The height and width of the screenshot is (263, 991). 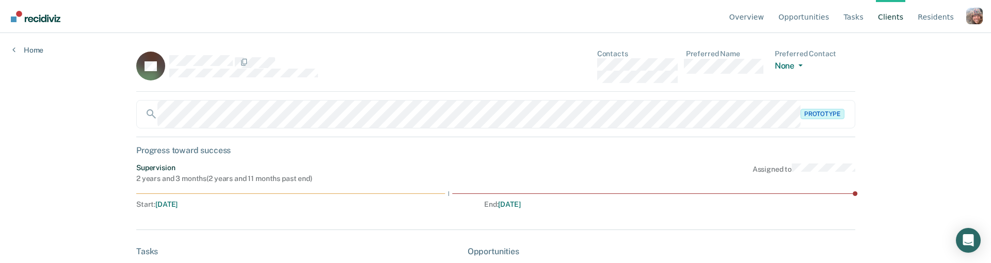 I want to click on div: Opportunities, so click(x=661, y=251).